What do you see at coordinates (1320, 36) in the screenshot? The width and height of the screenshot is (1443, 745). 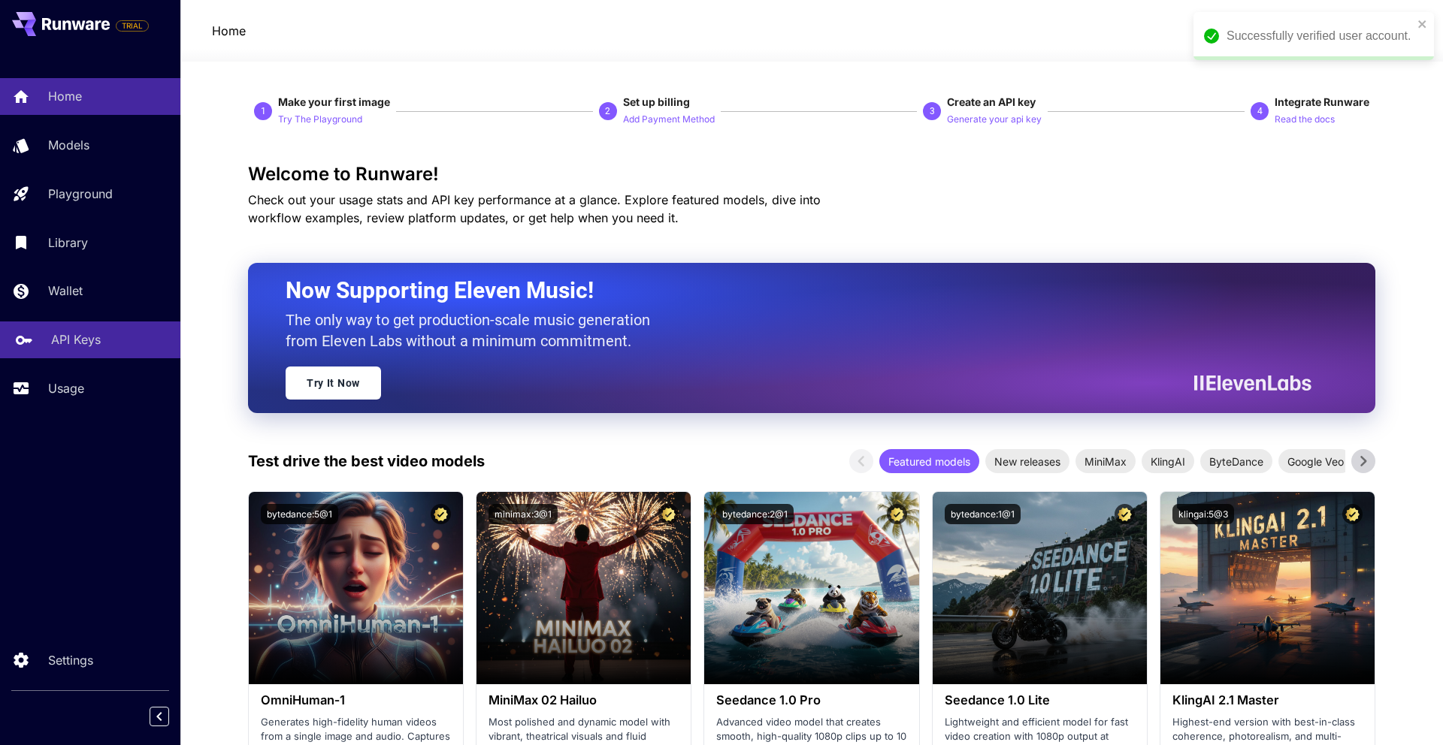 I see `div: Successfully verified user account.` at bounding box center [1320, 36].